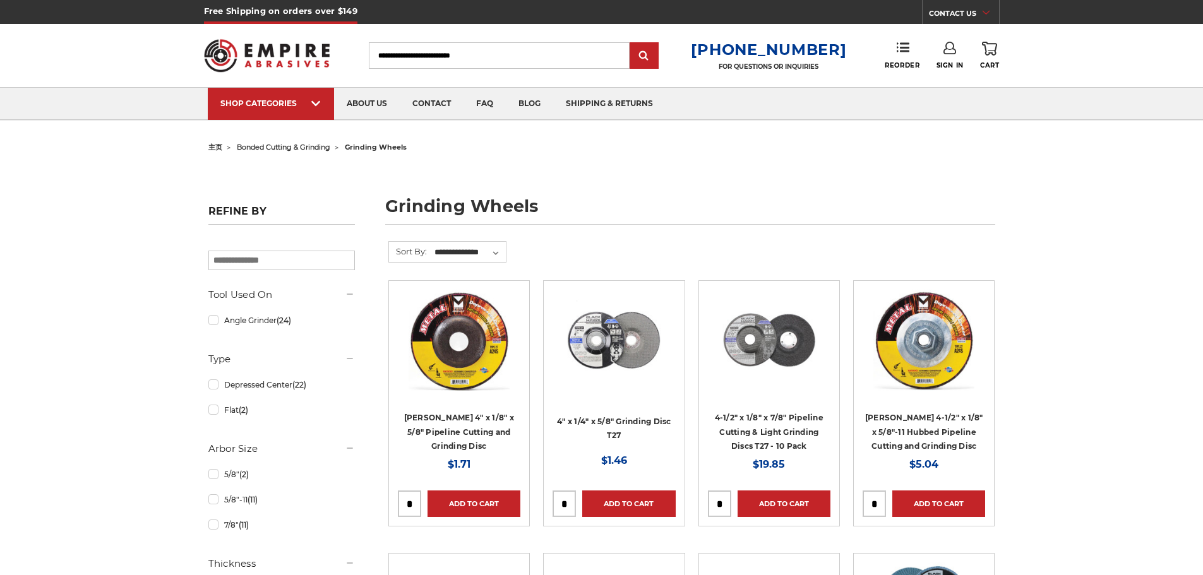 This screenshot has height=575, width=1203. Describe the element at coordinates (215, 147) in the screenshot. I see `a: 主页` at that location.